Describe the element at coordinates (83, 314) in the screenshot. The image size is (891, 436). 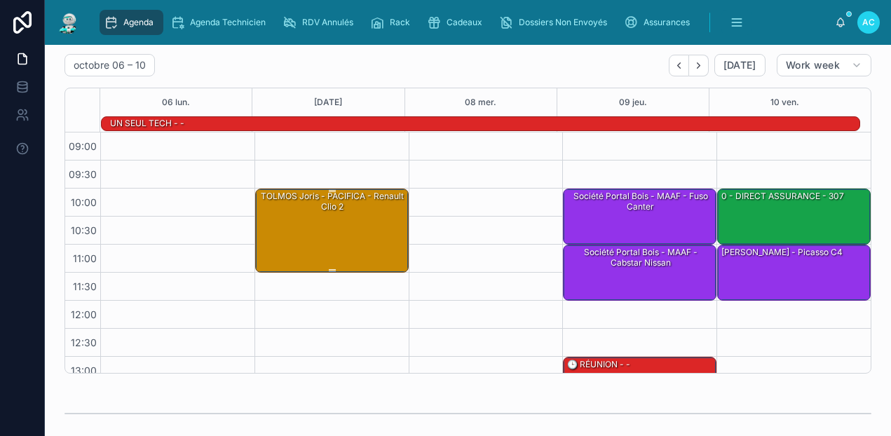
I see `span: 12:00` at that location.